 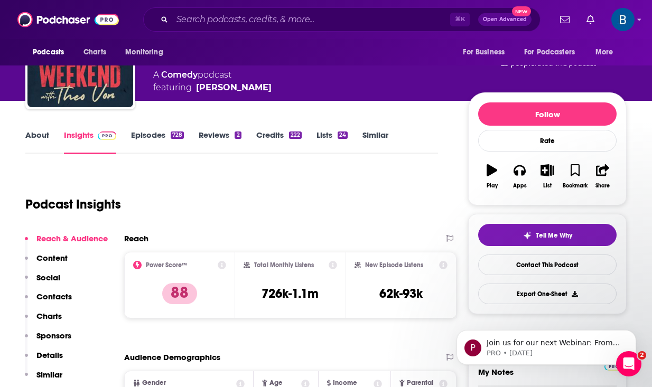 I want to click on h2: Reach, so click(x=136, y=238).